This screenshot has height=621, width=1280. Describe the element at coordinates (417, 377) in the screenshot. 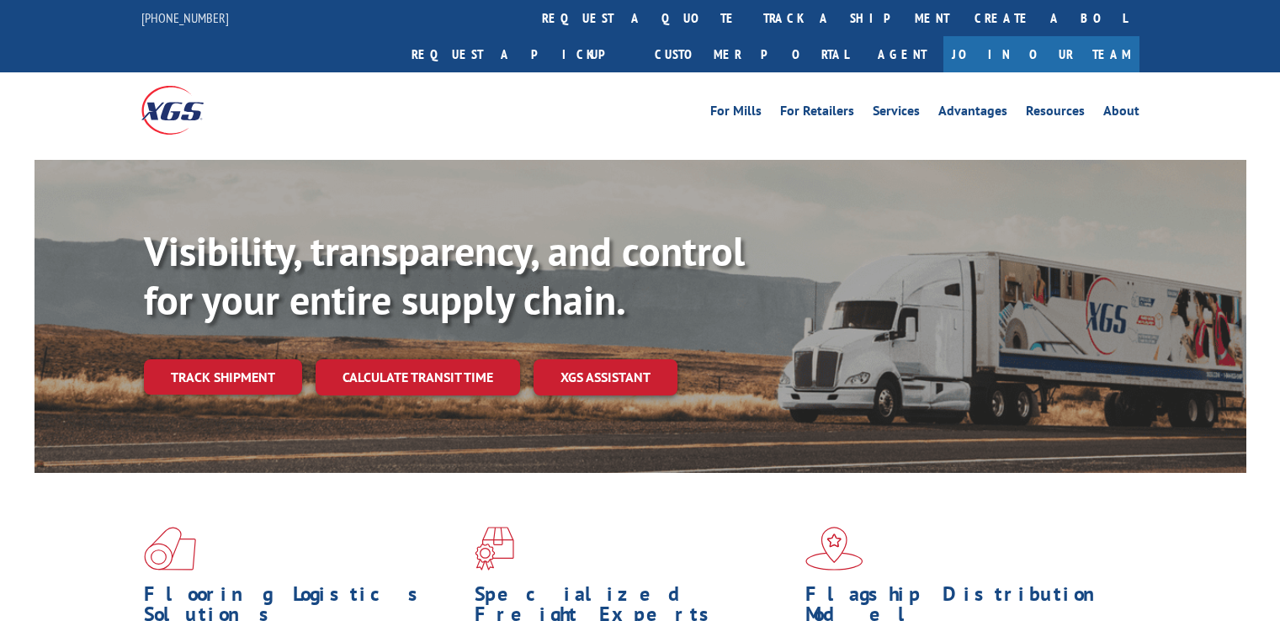

I see `a: Calculate transit time` at that location.